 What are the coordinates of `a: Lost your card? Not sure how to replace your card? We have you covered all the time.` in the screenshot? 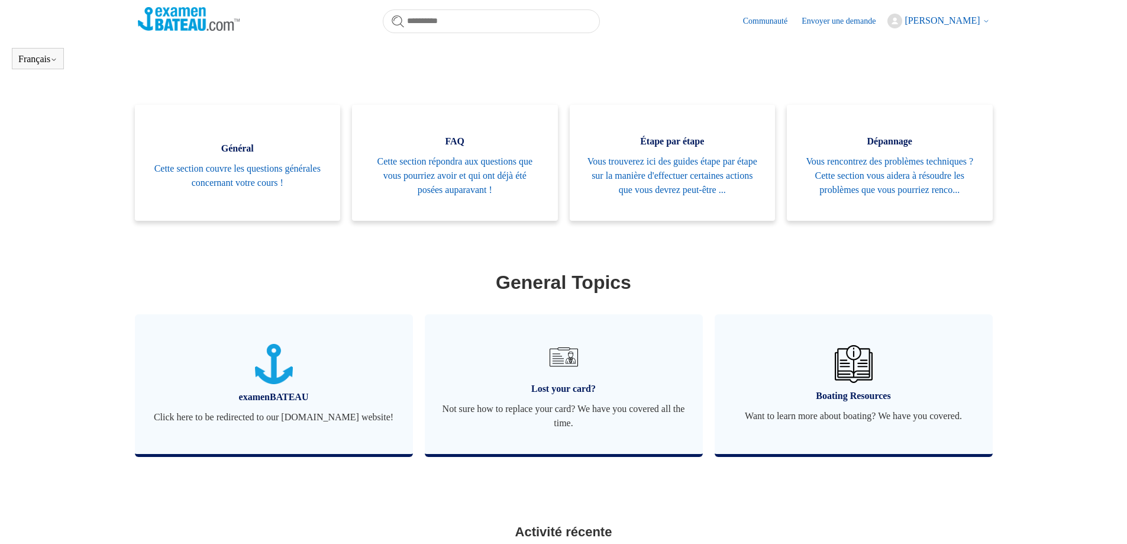 It's located at (564, 384).